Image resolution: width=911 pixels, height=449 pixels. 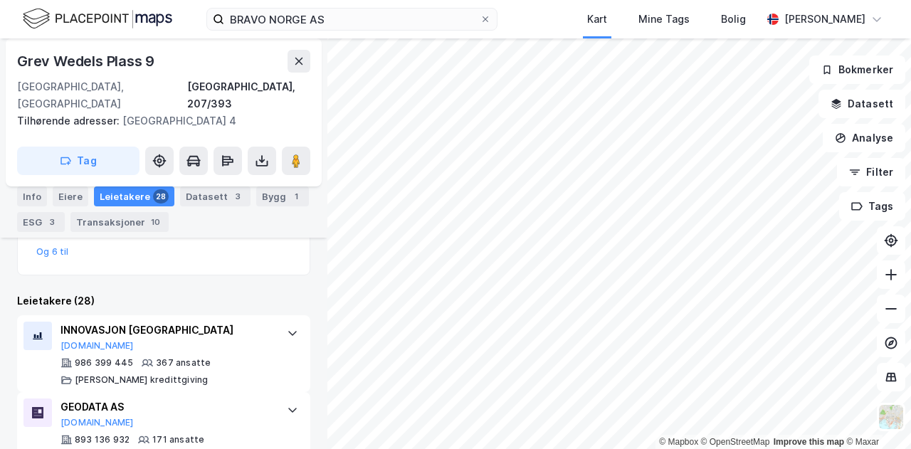 I want to click on div: Bolig, so click(x=733, y=19).